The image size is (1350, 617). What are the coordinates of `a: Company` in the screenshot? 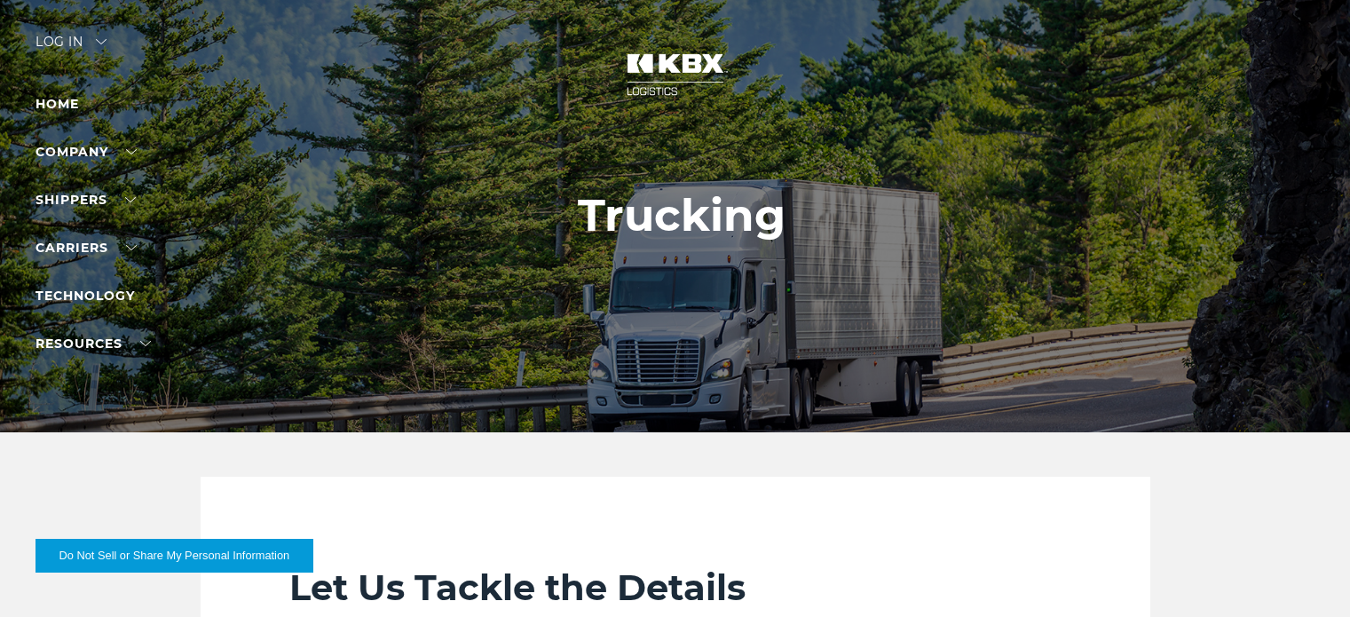 It's located at (86, 152).